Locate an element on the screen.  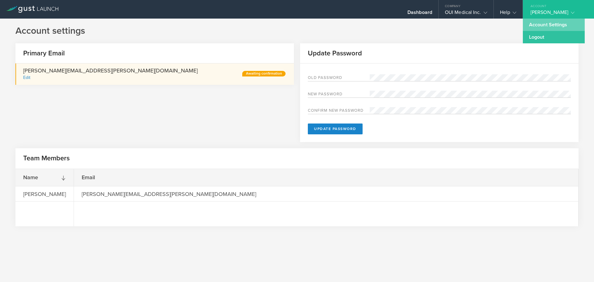
div: Awaiting confirmation is located at coordinates (264, 74).